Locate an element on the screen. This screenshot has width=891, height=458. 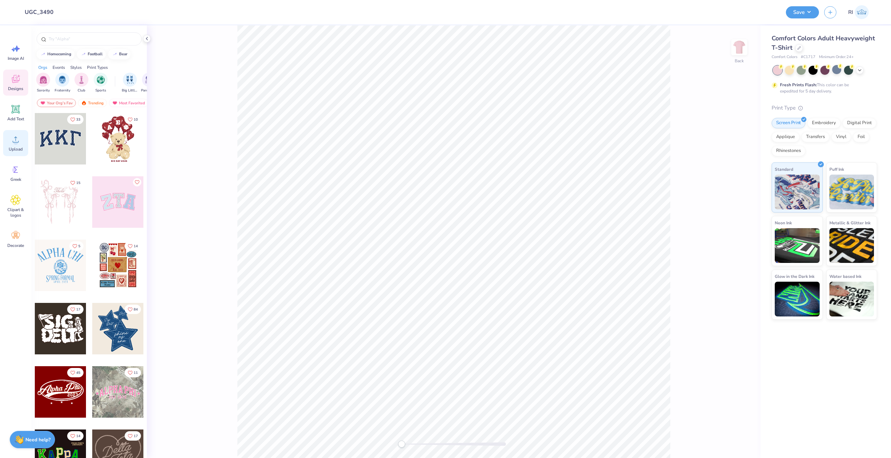
div: Screen Print is located at coordinates (788, 123).